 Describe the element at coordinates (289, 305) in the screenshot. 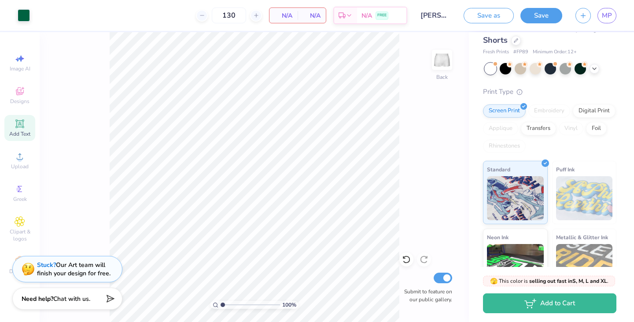

I see `span: 100 %` at that location.